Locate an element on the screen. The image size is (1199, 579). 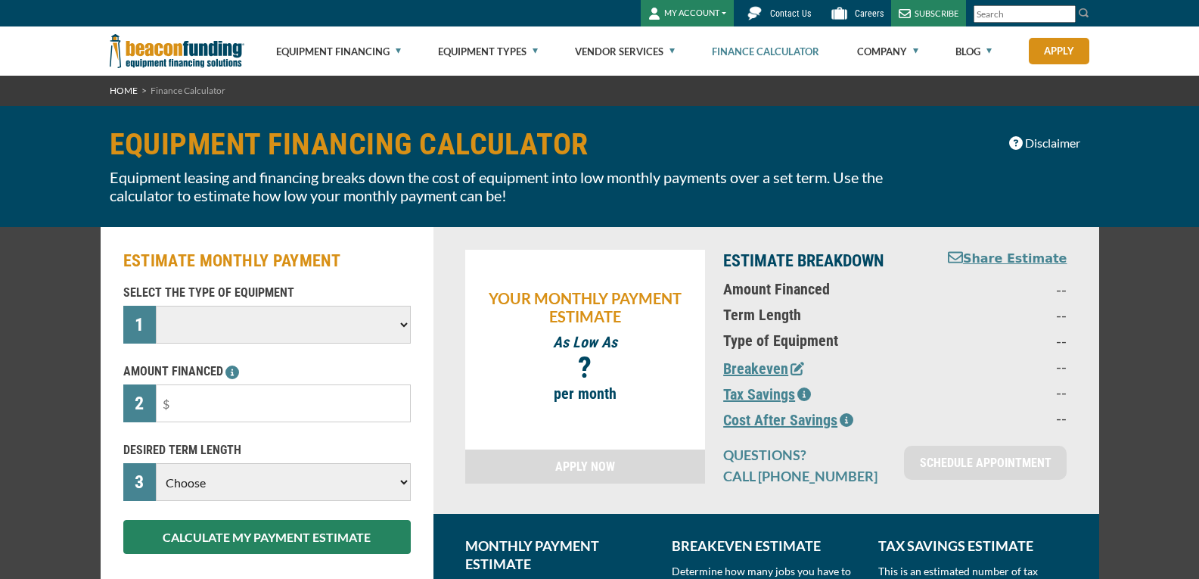
button: Cost After Savings is located at coordinates (788, 420).